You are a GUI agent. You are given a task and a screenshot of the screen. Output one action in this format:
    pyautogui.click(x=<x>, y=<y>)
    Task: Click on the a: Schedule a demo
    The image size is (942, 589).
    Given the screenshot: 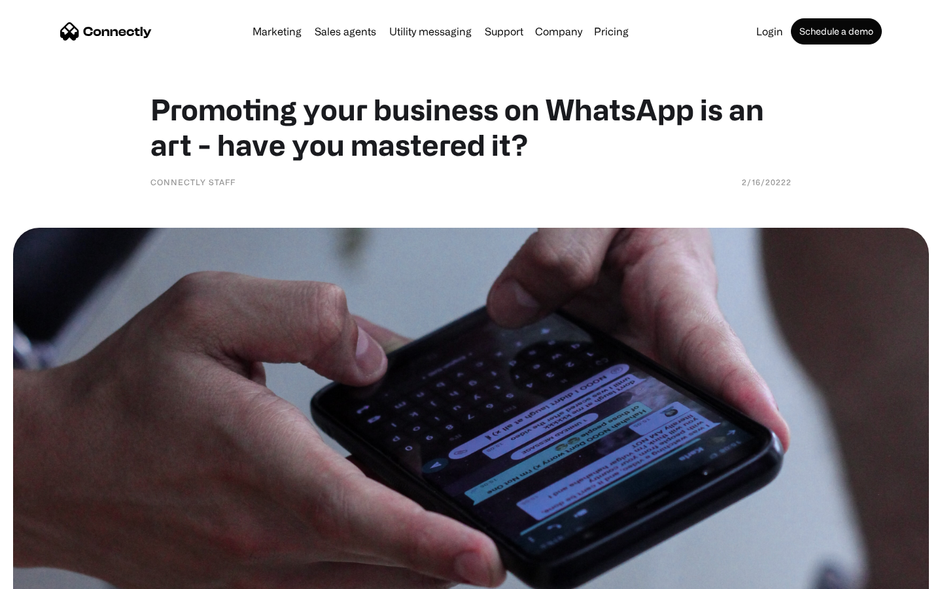 What is the action you would take?
    pyautogui.click(x=836, y=31)
    